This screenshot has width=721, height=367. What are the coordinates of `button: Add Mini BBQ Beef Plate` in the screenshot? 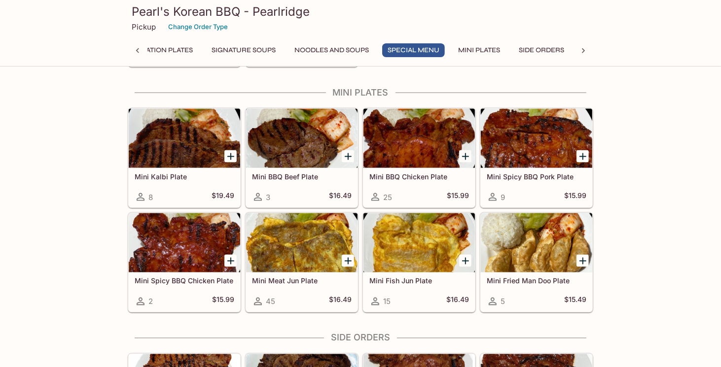 It's located at (348, 156).